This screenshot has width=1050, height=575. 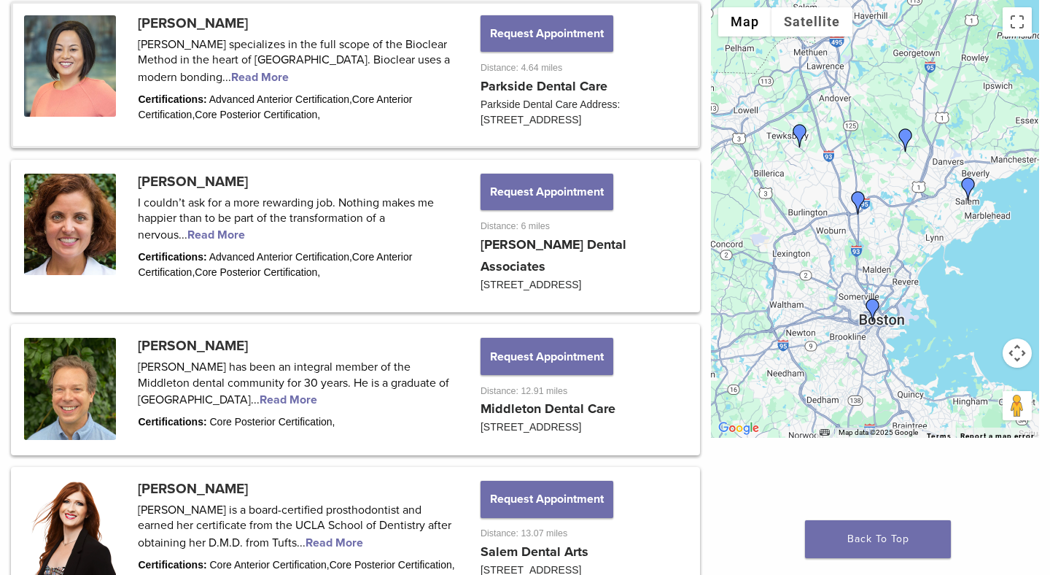 I want to click on a: Report a map error, so click(x=998, y=435).